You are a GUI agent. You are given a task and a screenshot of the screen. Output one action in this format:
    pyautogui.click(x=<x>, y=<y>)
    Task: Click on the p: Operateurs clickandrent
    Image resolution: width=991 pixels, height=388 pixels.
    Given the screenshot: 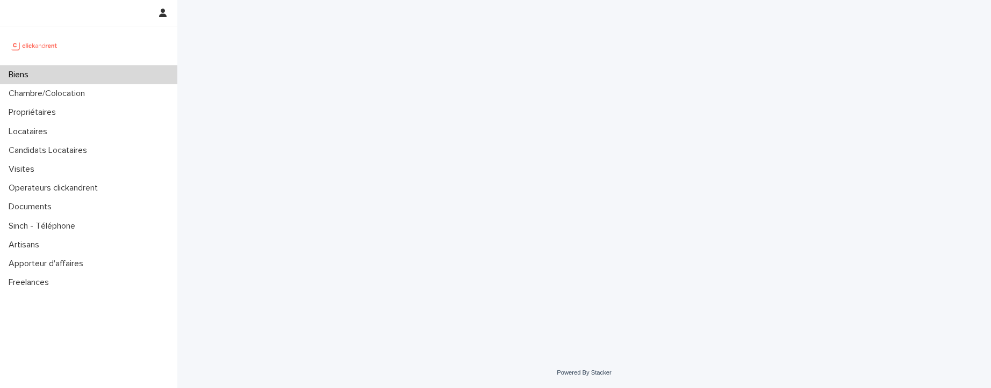 What is the action you would take?
    pyautogui.click(x=55, y=188)
    